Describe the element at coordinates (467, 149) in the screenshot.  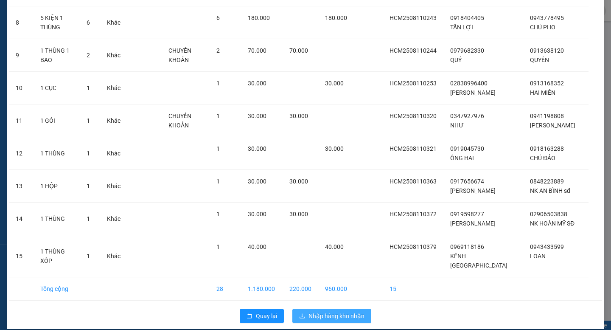
I see `span: 0919045730` at that location.